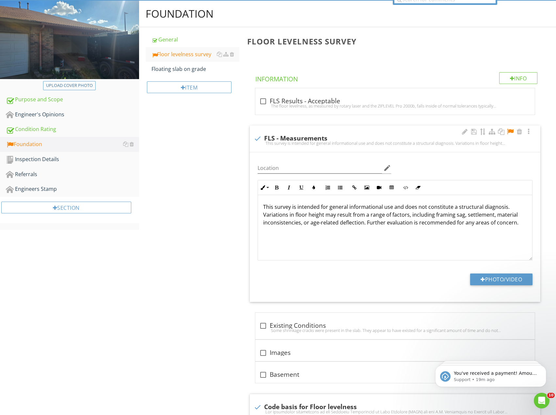 Image resolution: width=556 pixels, height=415 pixels. Describe the element at coordinates (72, 189) in the screenshot. I see `div: Engineers Stamp` at that location.